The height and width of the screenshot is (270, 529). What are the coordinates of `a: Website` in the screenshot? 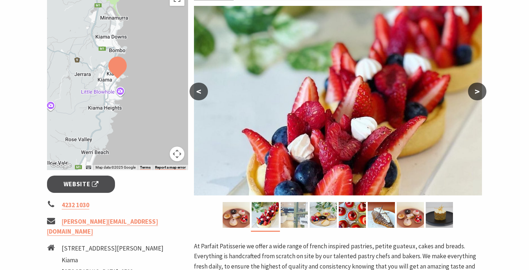 It's located at (81, 184).